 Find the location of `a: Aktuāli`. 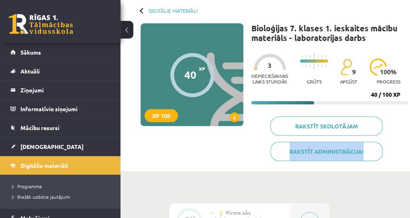

a: Aktuāli is located at coordinates (60, 71).